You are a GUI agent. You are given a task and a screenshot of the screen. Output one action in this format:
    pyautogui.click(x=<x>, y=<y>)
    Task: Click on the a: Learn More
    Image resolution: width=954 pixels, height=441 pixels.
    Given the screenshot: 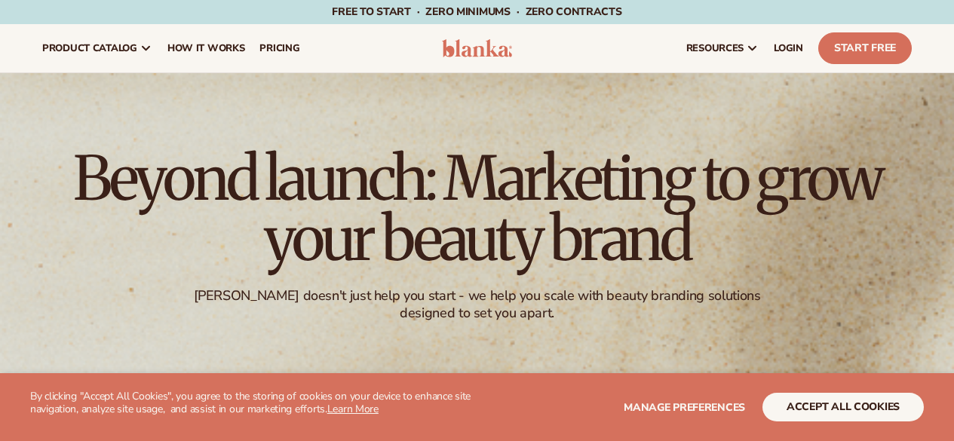 What is the action you would take?
    pyautogui.click(x=353, y=409)
    